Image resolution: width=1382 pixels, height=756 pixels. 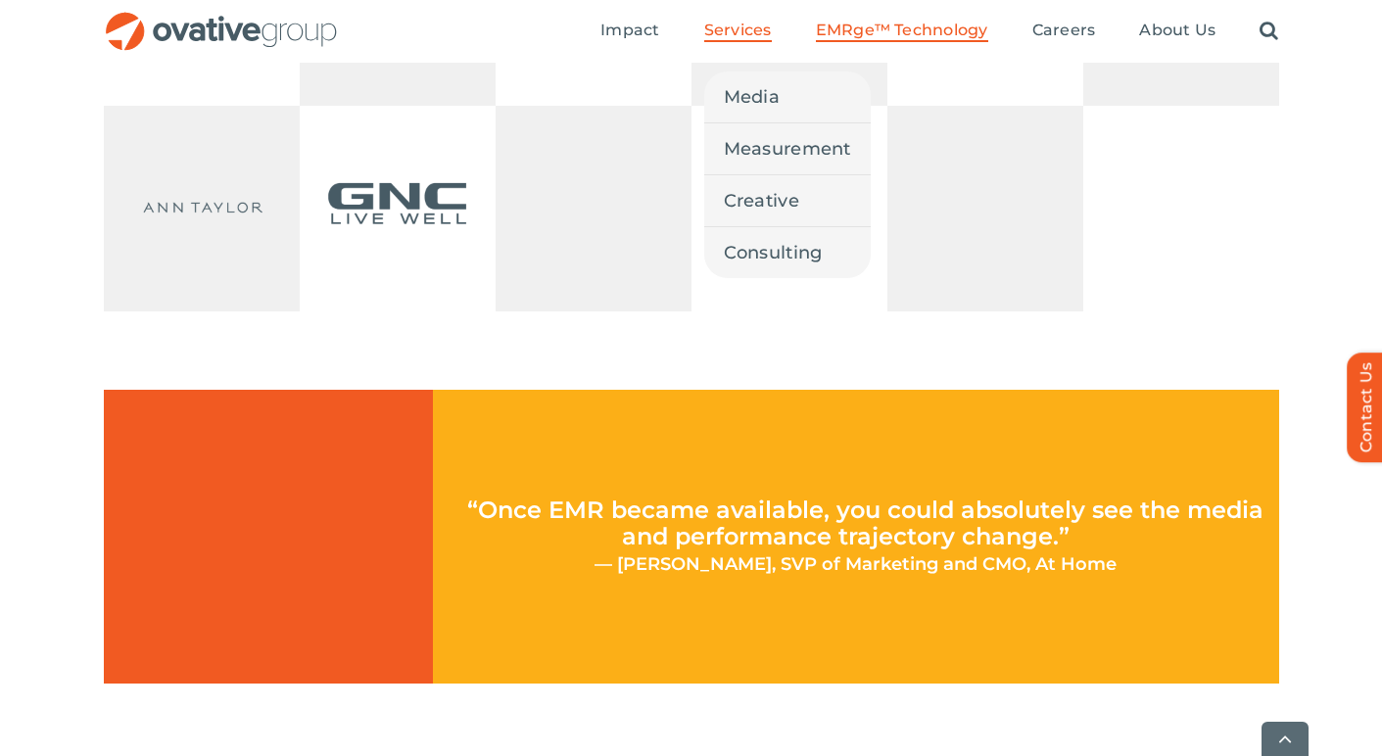 What do you see at coordinates (751, 97) in the screenshot?
I see `span: Media` at bounding box center [751, 97].